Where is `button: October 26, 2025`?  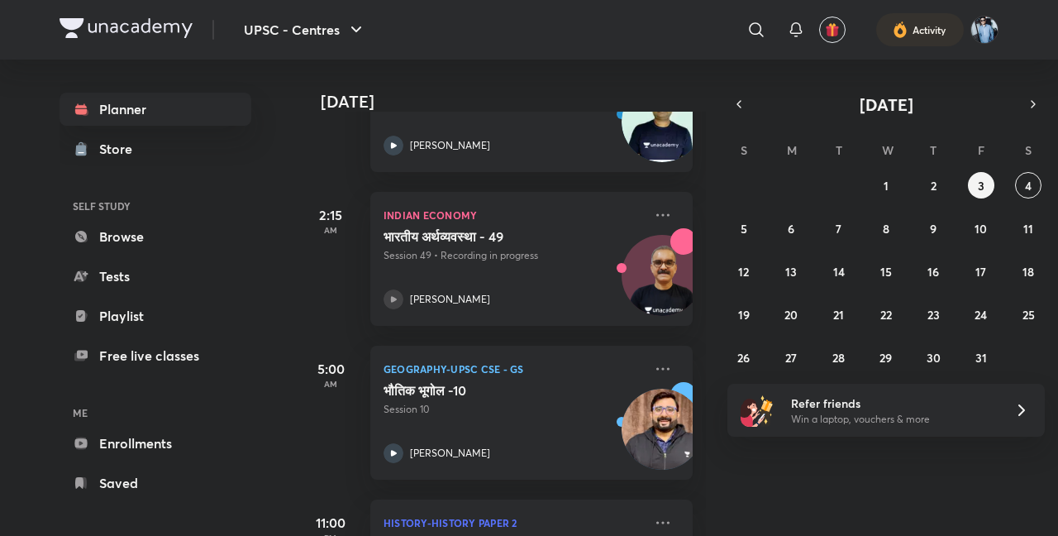 button: October 26, 2025 is located at coordinates (744, 357).